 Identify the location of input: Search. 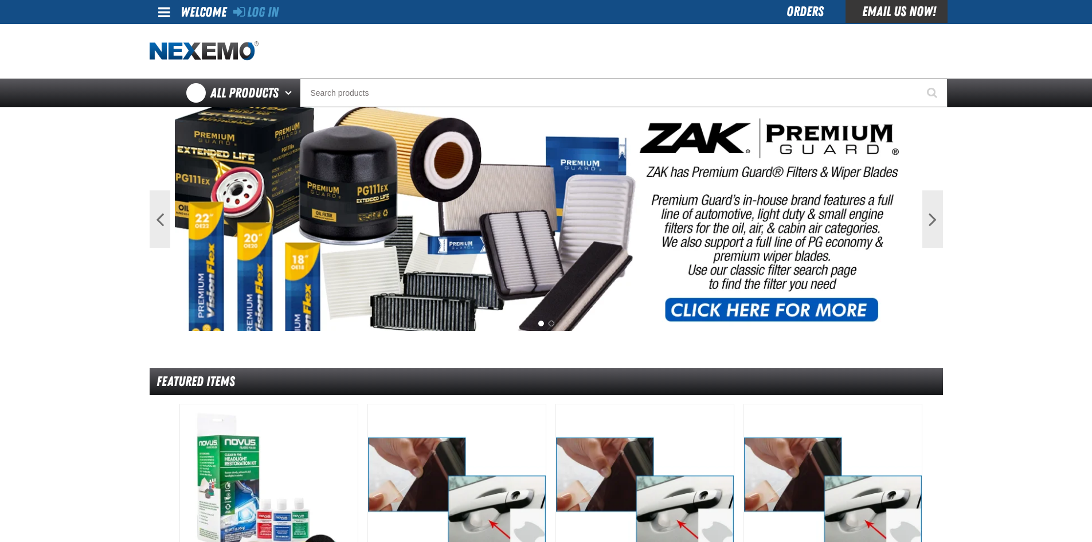
(624, 93).